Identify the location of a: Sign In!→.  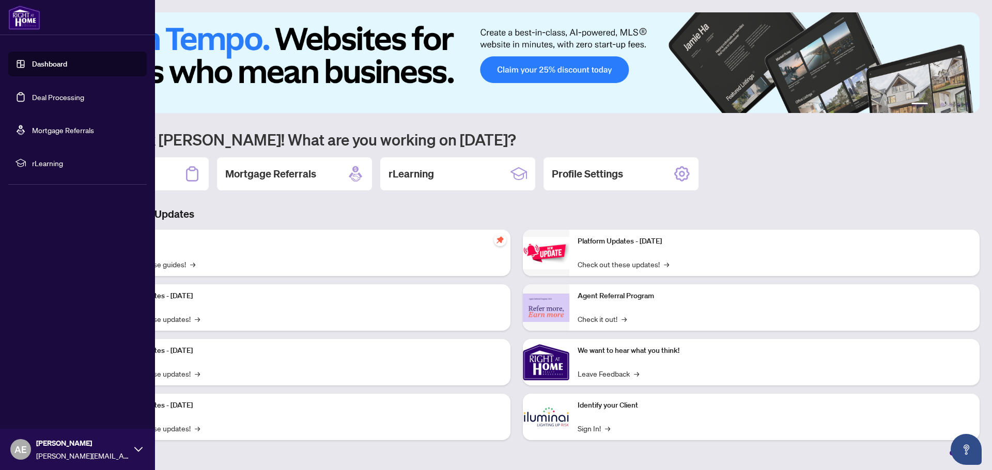
(593, 429).